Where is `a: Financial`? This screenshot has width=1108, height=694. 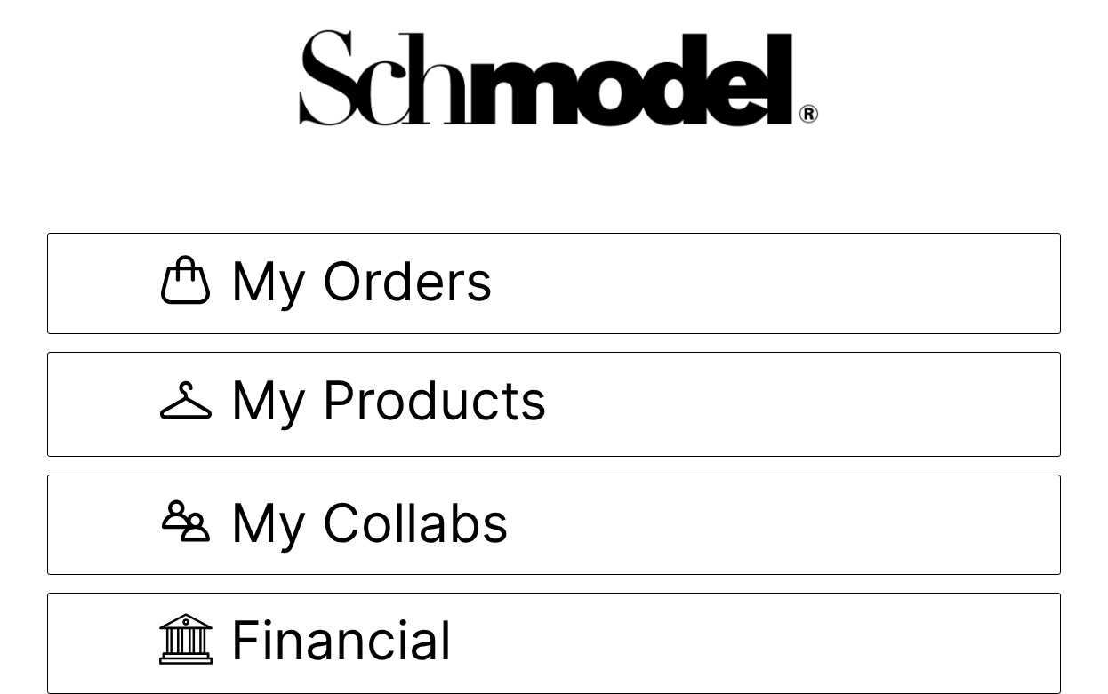
a: Financial is located at coordinates (554, 644).